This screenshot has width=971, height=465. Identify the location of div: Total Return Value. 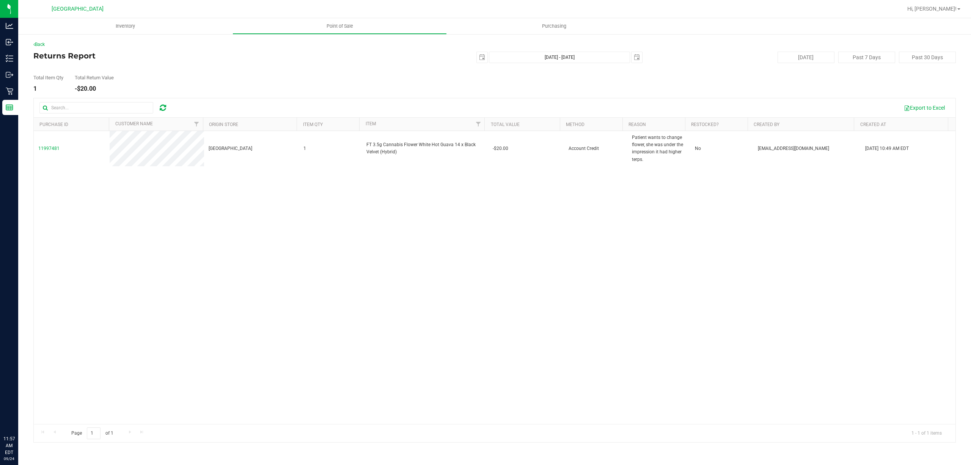
(94, 77).